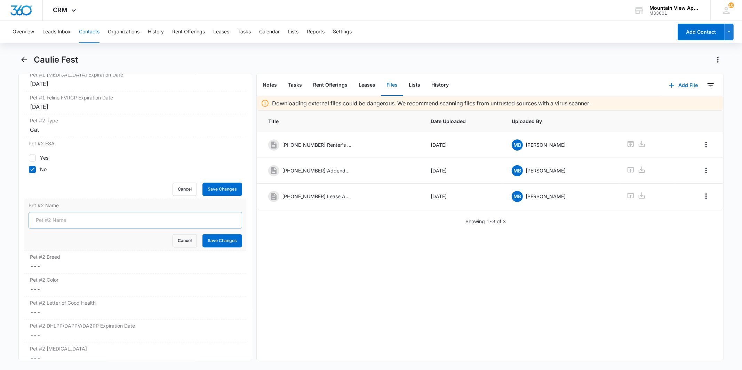 This screenshot has height=370, width=742. I want to click on span: CRM, so click(60, 10).